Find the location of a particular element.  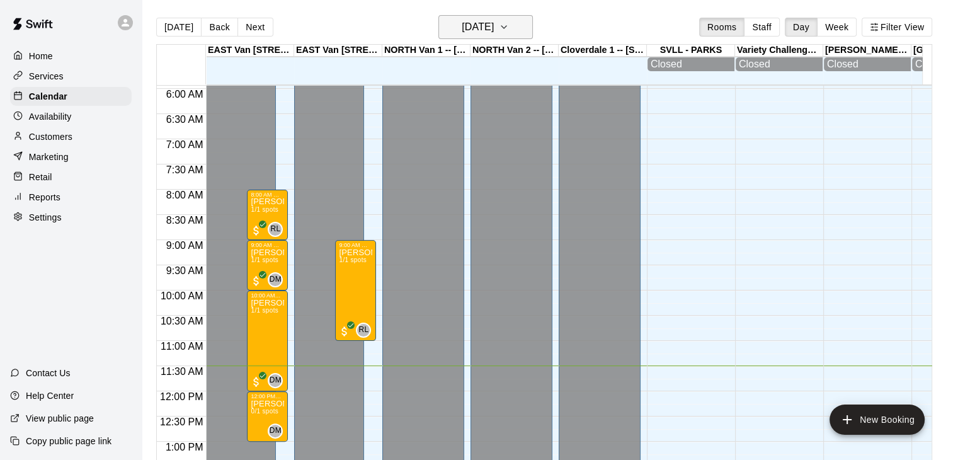

div: Customers is located at coordinates (71, 137).